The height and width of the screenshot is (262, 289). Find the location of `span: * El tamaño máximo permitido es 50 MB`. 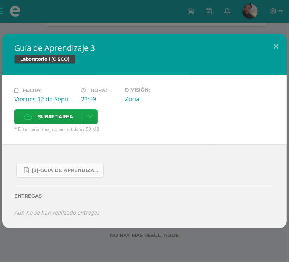

span: * El tamaño máximo permitido es 50 MB is located at coordinates (144, 129).